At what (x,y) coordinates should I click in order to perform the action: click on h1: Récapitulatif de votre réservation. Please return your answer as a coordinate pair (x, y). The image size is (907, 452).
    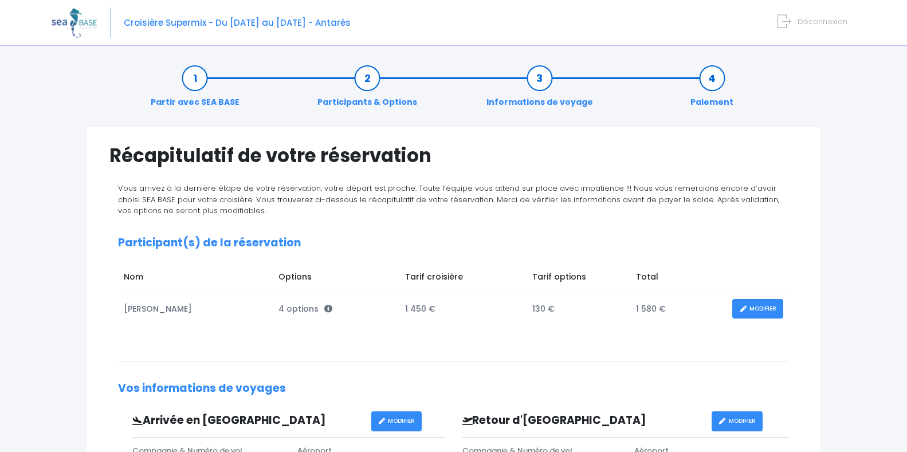
    Looking at the image, I should click on (453, 155).